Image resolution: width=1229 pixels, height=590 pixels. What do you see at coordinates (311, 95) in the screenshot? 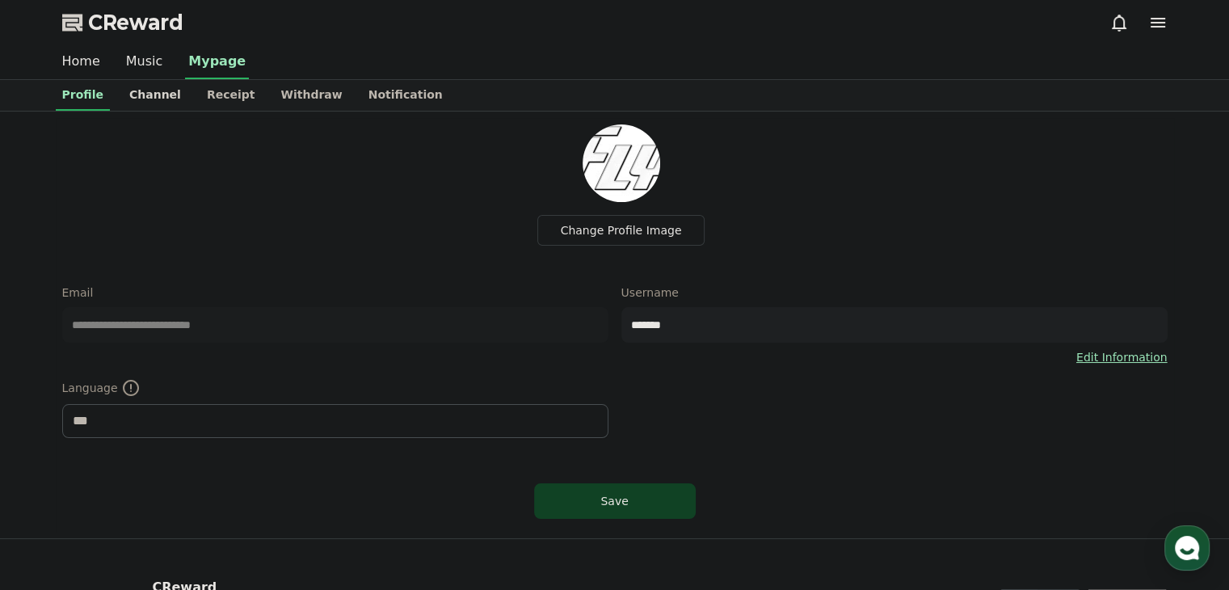
I see `a: Withdraw` at bounding box center [311, 95].